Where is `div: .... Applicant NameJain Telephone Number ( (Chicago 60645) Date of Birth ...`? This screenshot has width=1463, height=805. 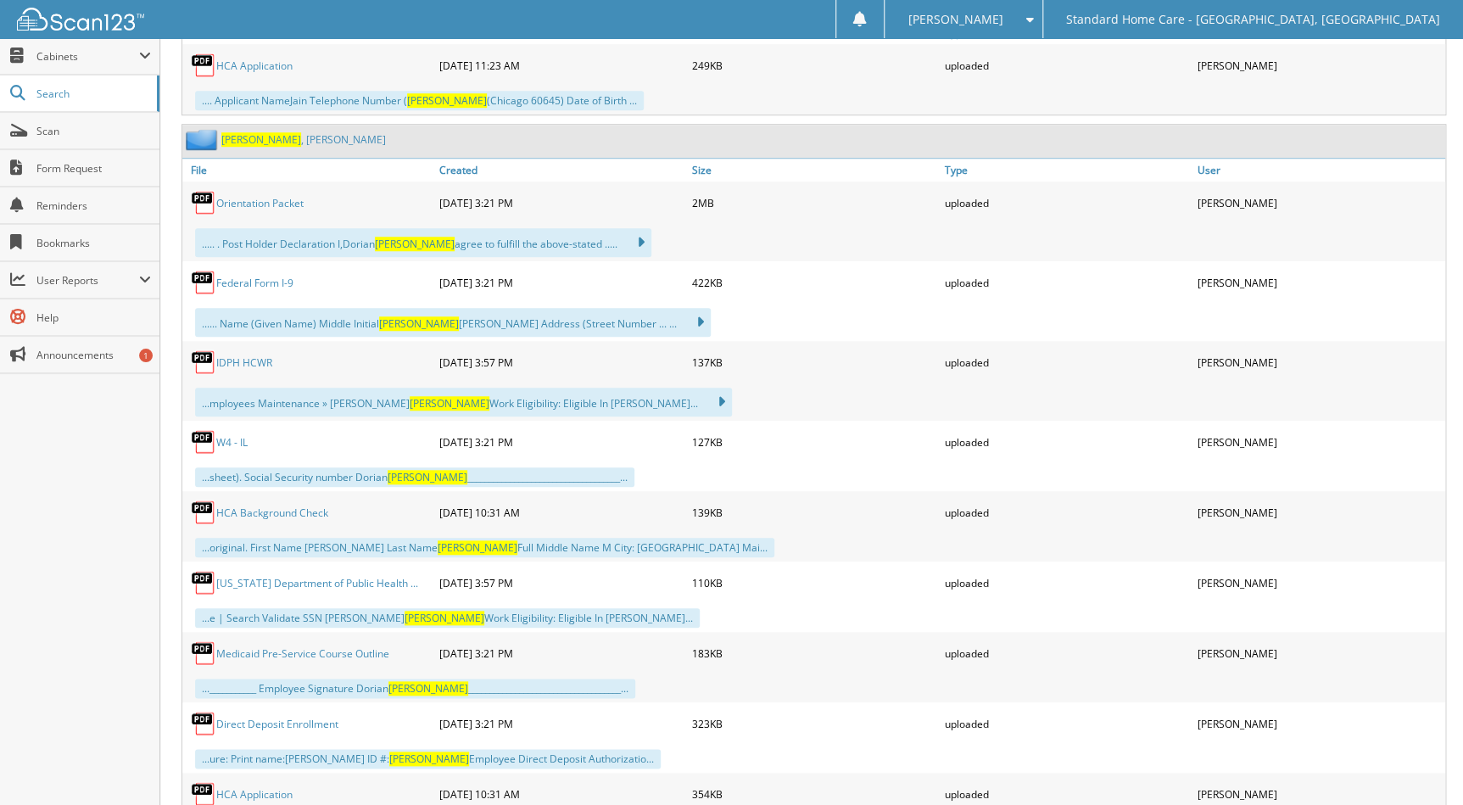
div: .... Applicant NameJain Telephone Number ( (Chicago 60645) Date of Birth ... is located at coordinates (419, 100).